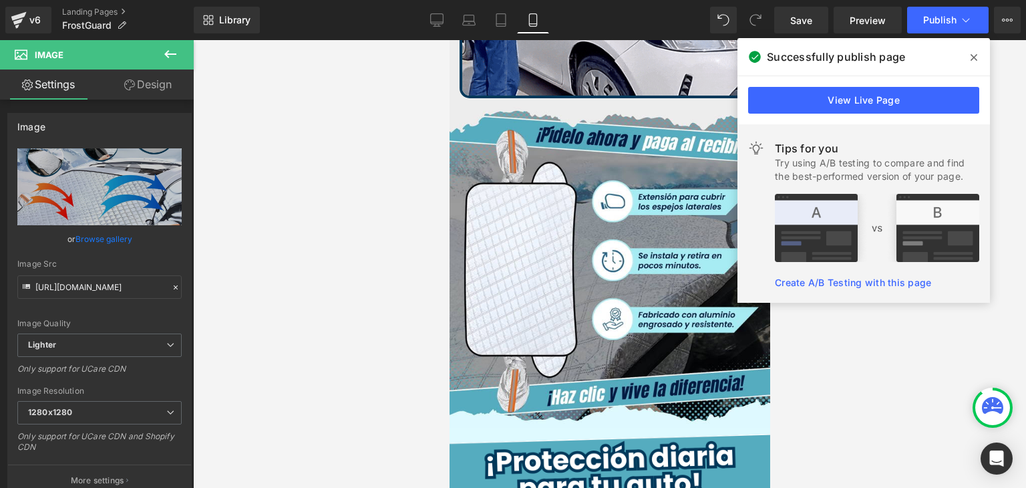  I want to click on span: Save, so click(801, 20).